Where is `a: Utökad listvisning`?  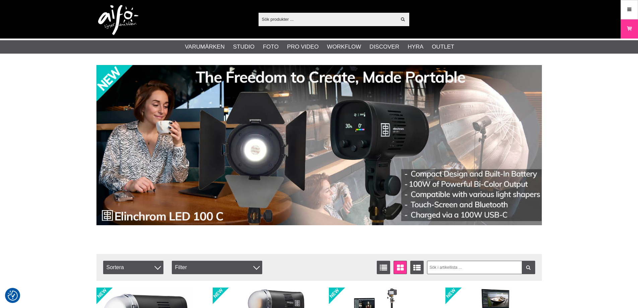 a: Utökad listvisning is located at coordinates (417, 267).